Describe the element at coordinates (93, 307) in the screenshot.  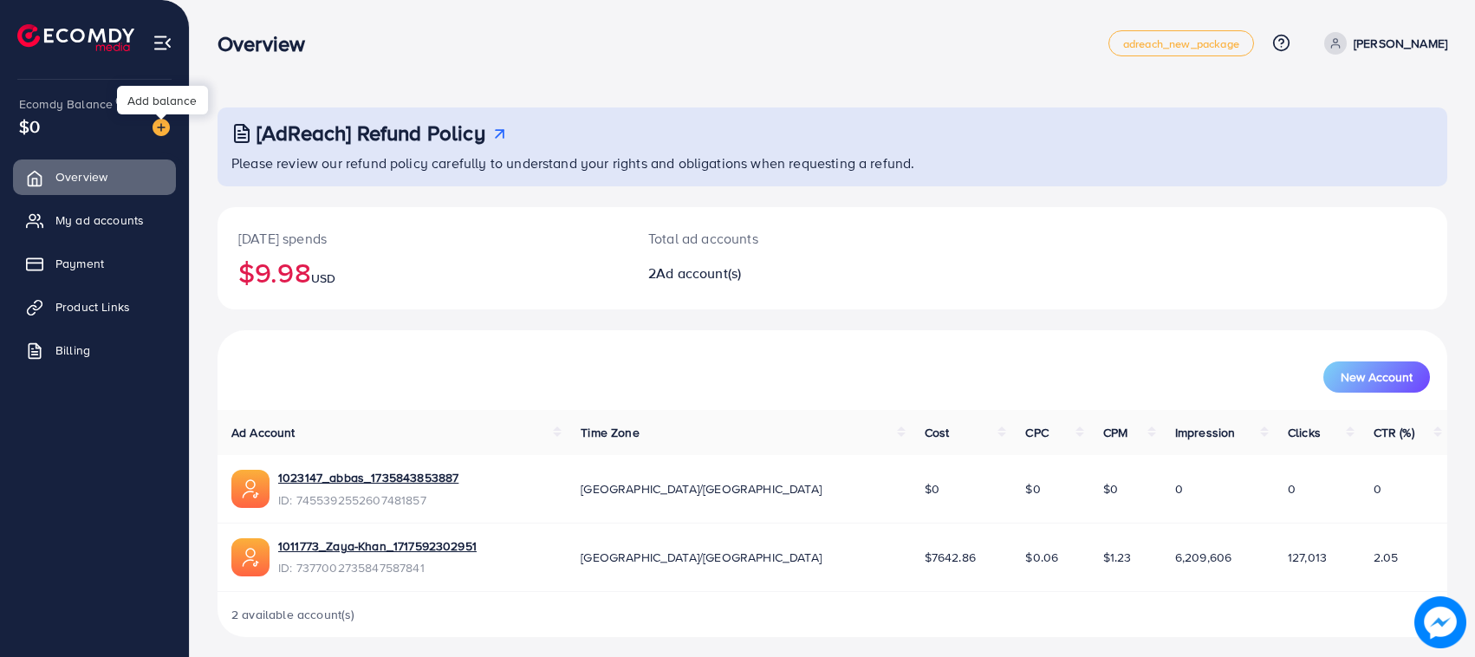
I see `span: Product Links` at that location.